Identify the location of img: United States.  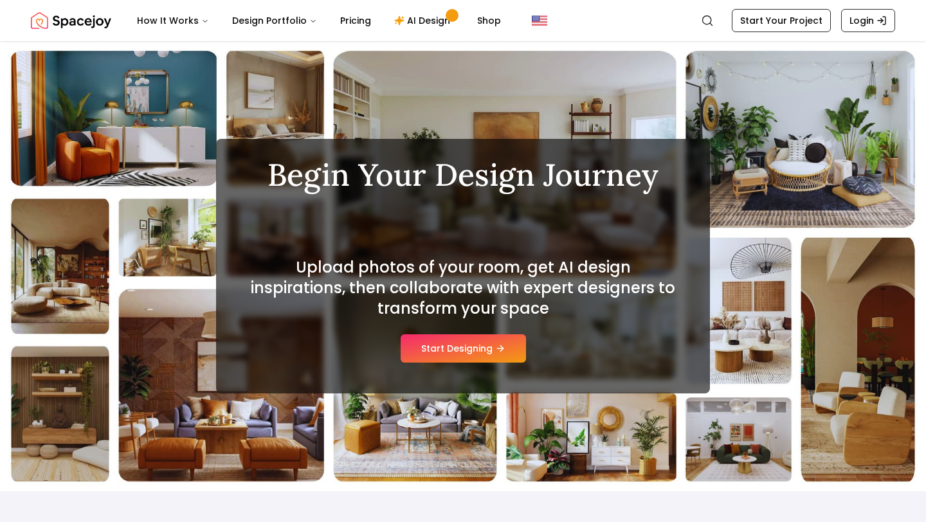
(539, 21).